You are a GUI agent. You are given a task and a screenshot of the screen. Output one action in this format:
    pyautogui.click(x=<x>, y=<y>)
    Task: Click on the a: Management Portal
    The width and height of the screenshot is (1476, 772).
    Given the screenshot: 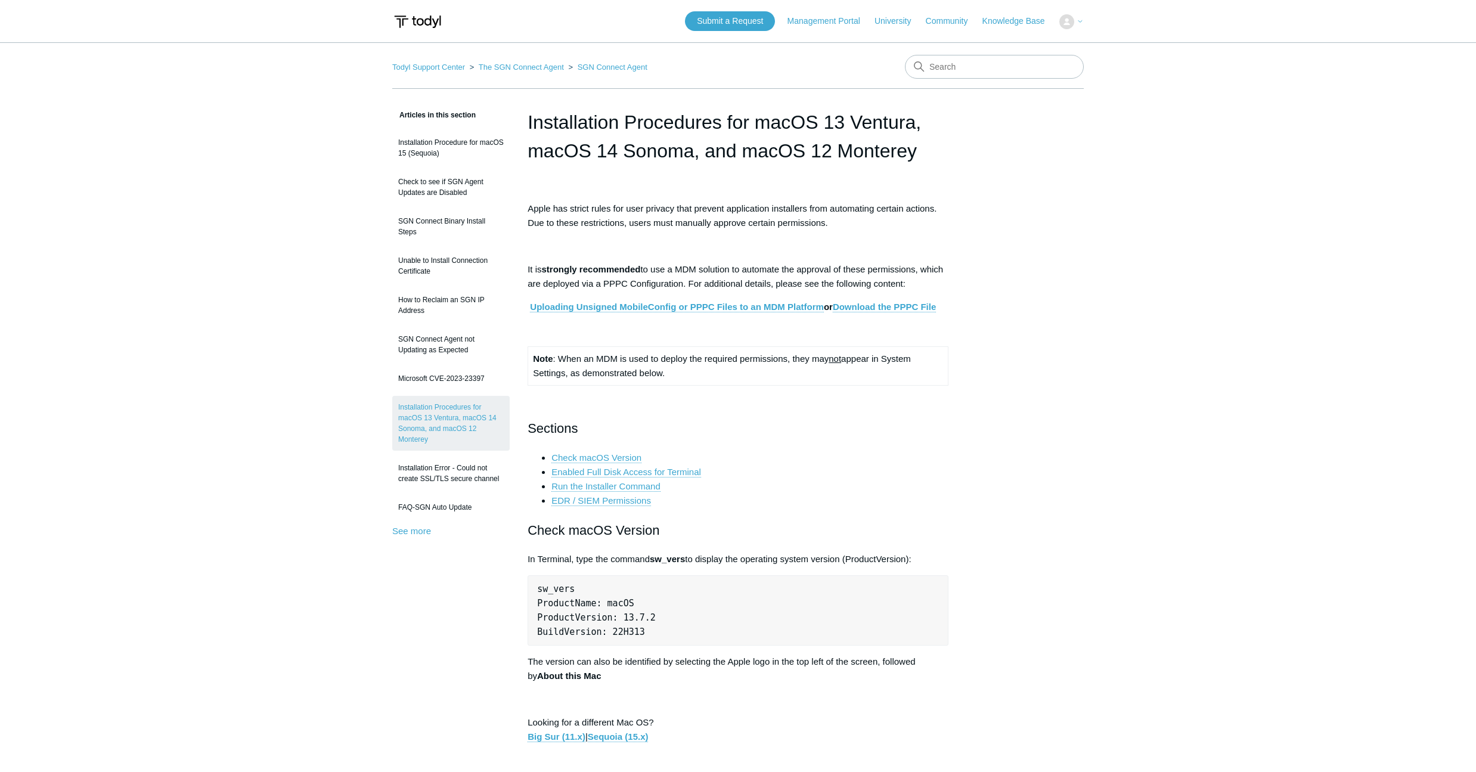 What is the action you would take?
    pyautogui.click(x=830, y=21)
    